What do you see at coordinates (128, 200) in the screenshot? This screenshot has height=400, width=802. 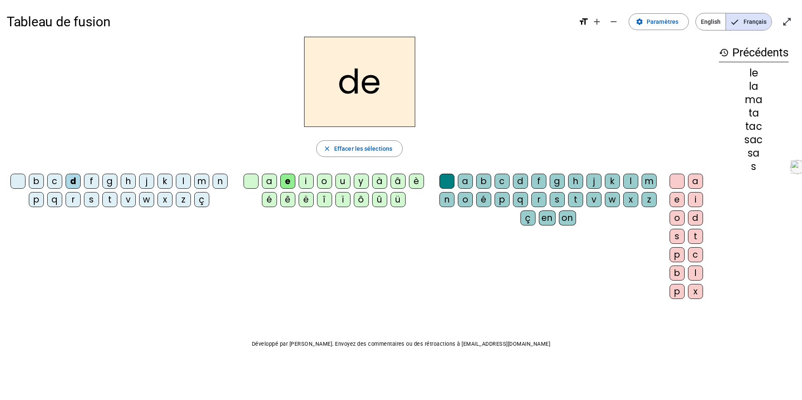 I see `div: v` at bounding box center [128, 200].